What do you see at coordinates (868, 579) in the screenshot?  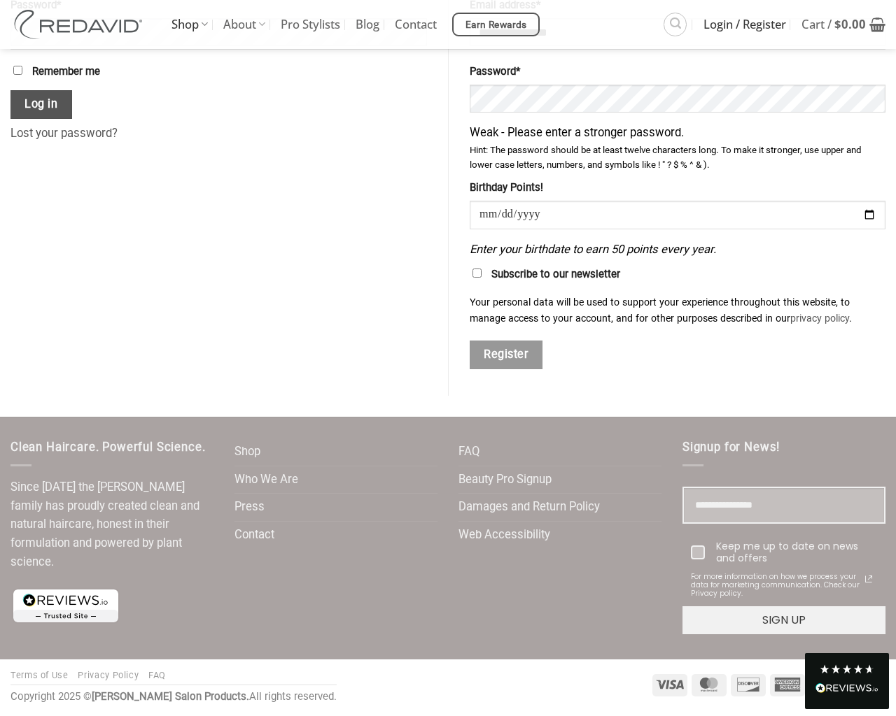 I see `a: Read our Privacy Policy` at bounding box center [868, 579].